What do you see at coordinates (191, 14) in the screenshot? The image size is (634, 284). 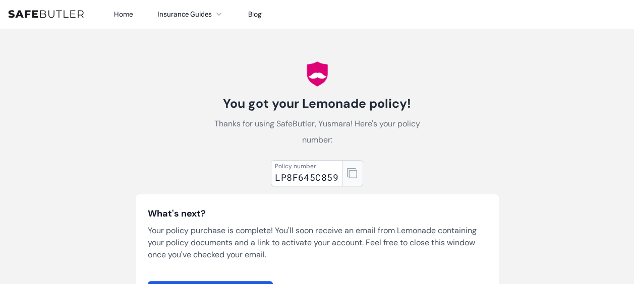 I see `button: Insurance Guides` at bounding box center [191, 14].